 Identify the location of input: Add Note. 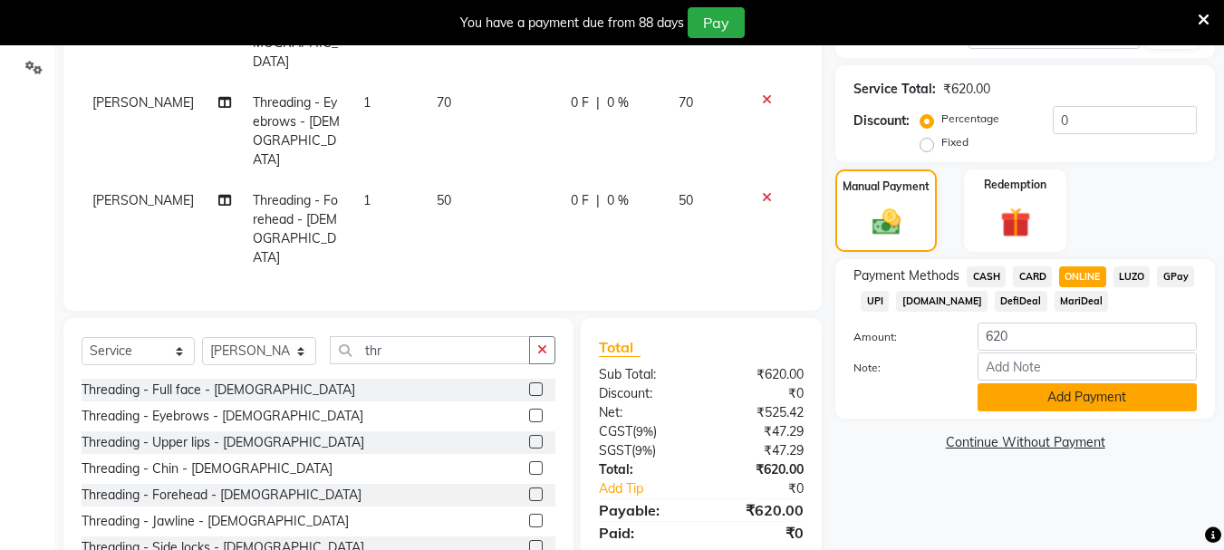
(1087, 366).